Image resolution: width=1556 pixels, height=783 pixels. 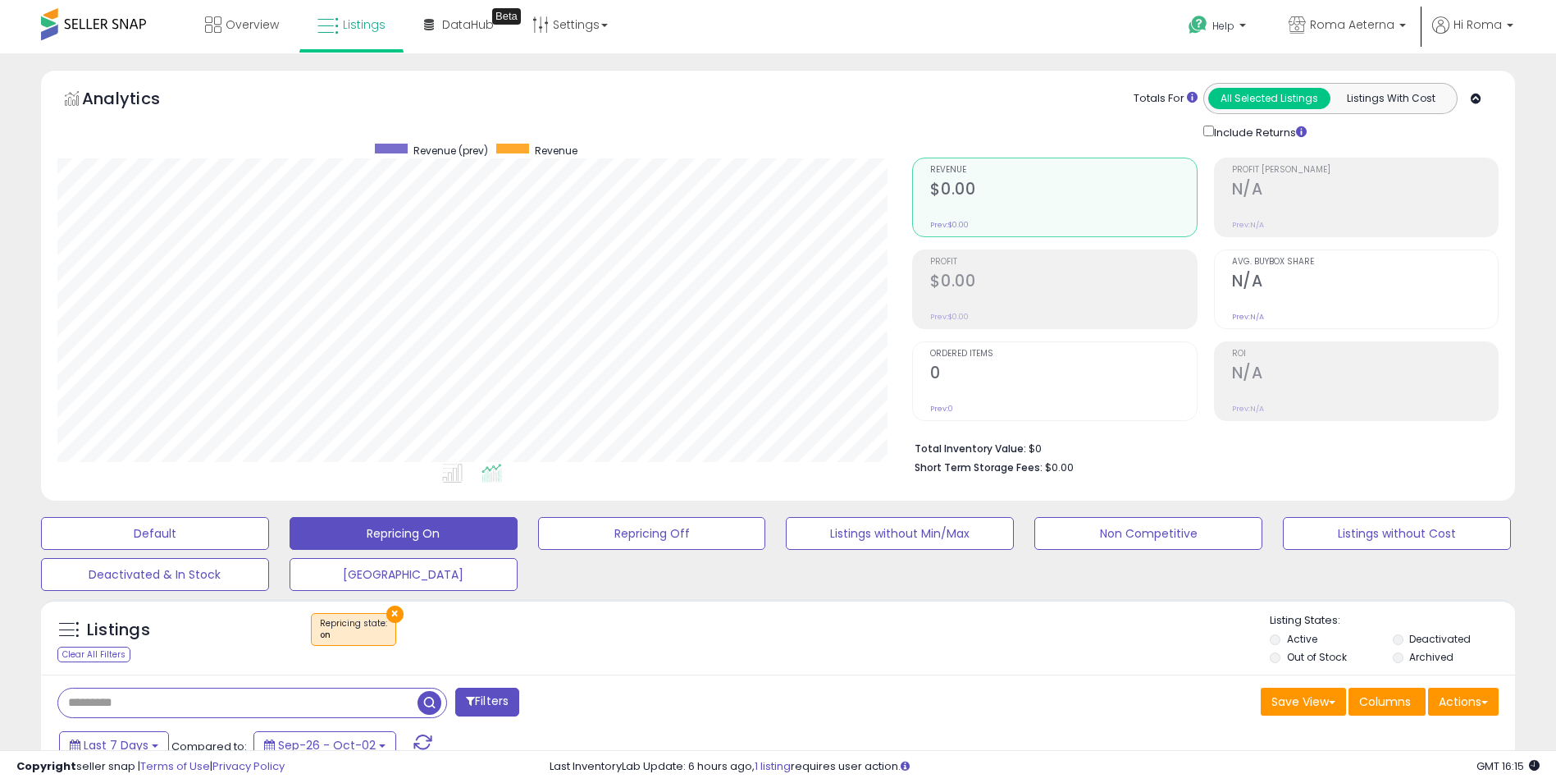 What do you see at coordinates (1200, 447) in the screenshot?
I see `li: $0` at bounding box center [1200, 447].